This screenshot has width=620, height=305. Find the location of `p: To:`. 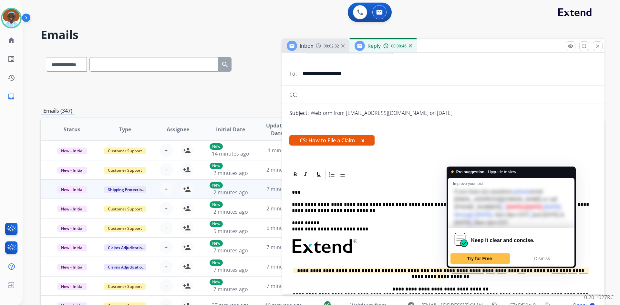

p: To: is located at coordinates (293, 74).